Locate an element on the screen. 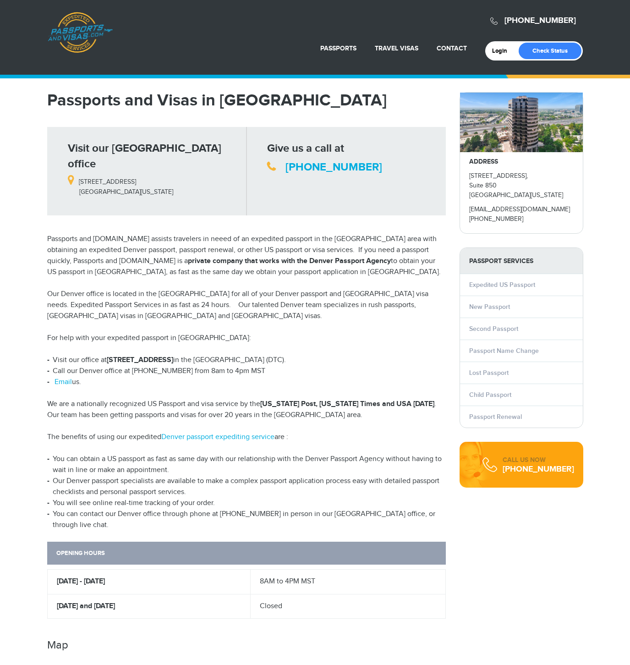 Image resolution: width=630 pixels, height=665 pixels. li: You will see online real-time tracking of your order. is located at coordinates (247, 503).